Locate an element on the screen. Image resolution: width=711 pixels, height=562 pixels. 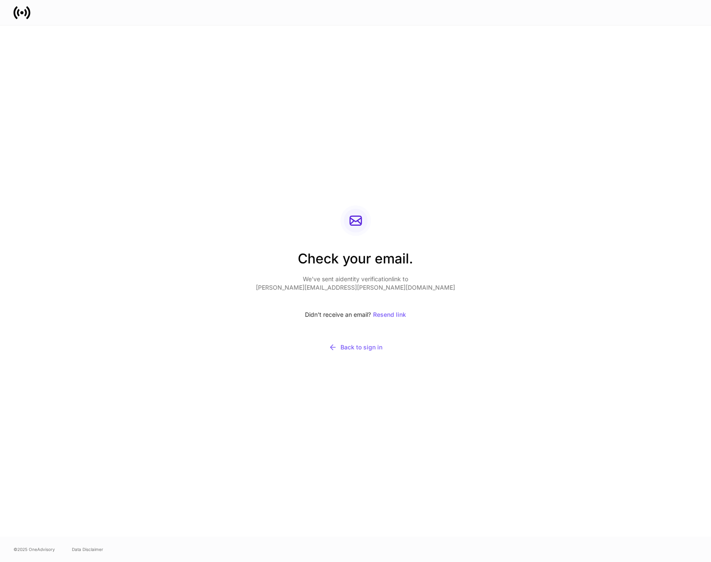
div: Resend link is located at coordinates (390, 314).